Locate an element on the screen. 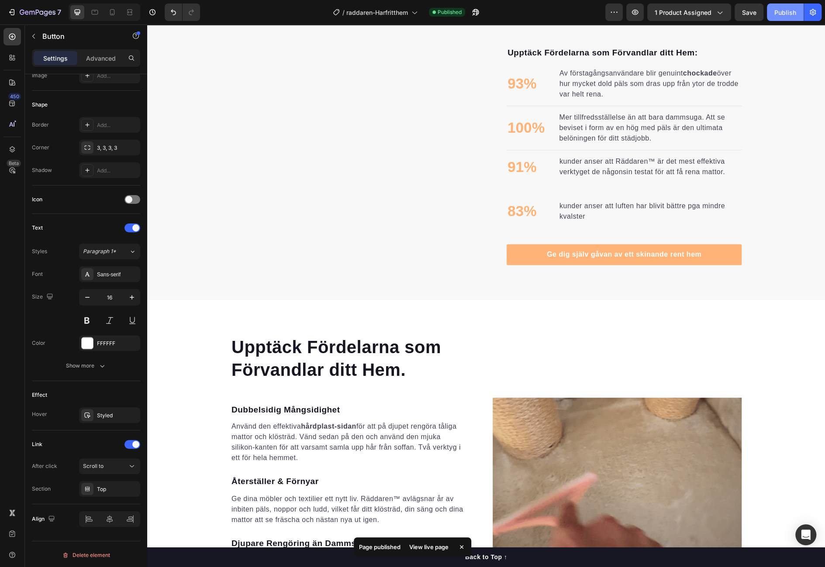 This screenshot has height=567, width=825. span: Paragraph 1* is located at coordinates (100, 251).